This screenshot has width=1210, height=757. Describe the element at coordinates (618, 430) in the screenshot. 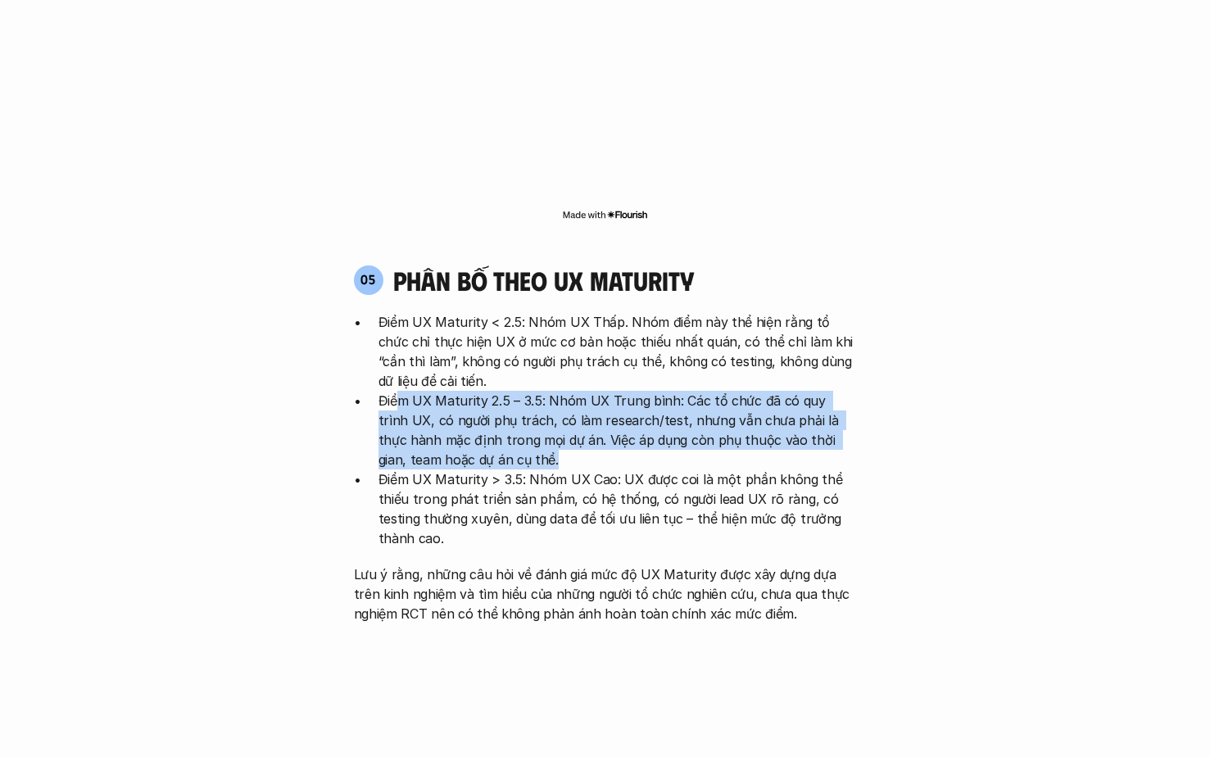

I see `p: Điểm UX Maturity 2.5 – 3.5: Nhóm UX Trung bình: Các tổ chức đã có quy trình UX, có người phụ trác...` at that location.